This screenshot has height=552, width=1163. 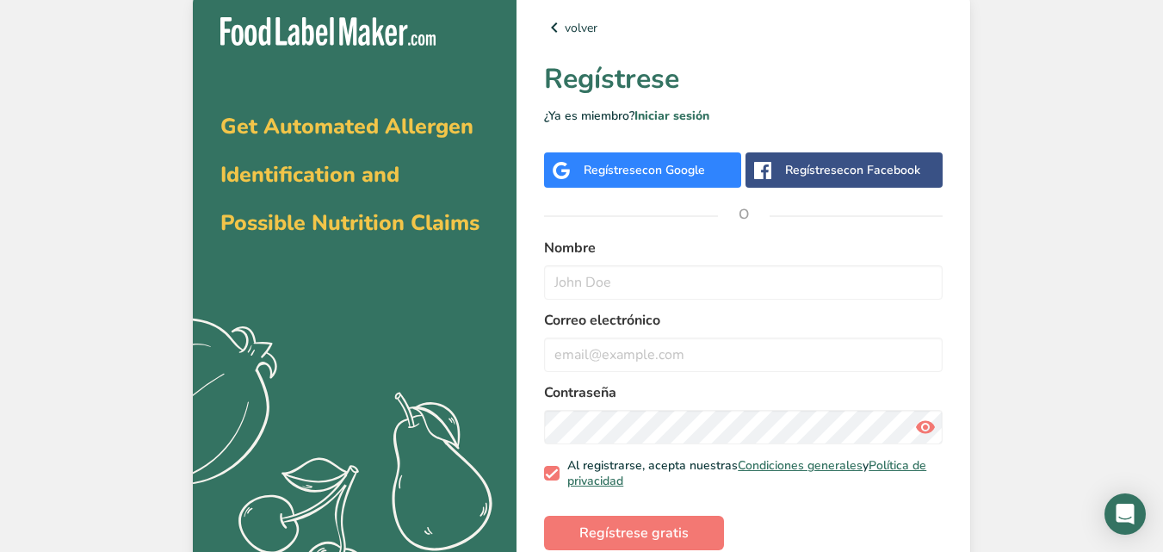 I want to click on input: email@example.com, so click(x=743, y=355).